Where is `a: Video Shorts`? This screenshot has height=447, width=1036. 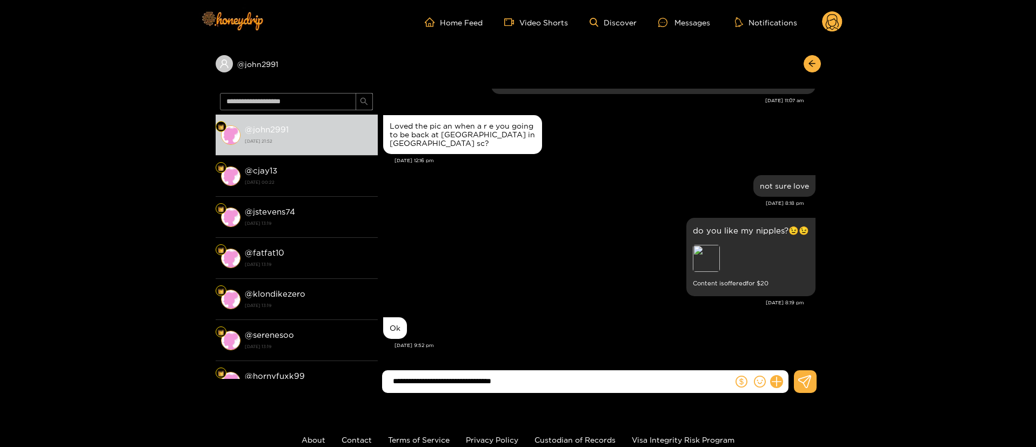
a: Video Shorts is located at coordinates (536, 22).